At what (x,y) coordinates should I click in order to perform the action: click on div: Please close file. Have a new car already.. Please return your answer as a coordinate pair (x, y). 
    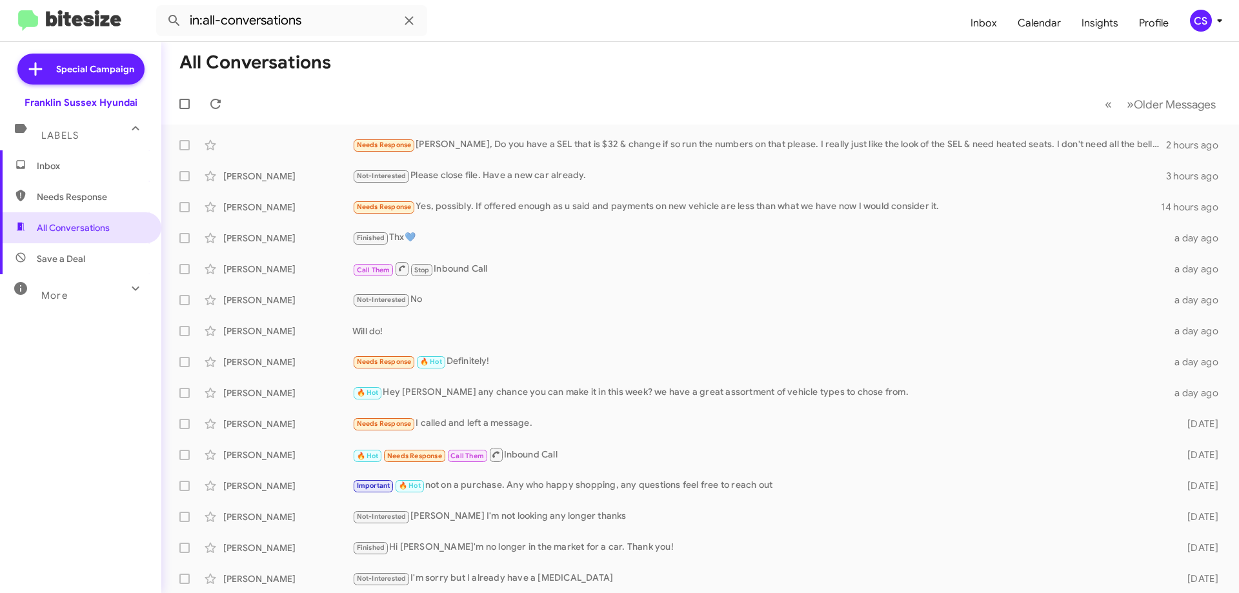
    Looking at the image, I should click on (759, 175).